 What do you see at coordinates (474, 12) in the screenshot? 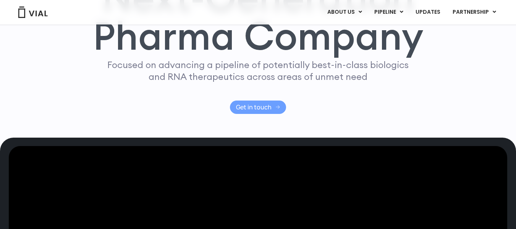
I see `a: PARTNERSHIPMenu Toggle` at bounding box center [474, 12].